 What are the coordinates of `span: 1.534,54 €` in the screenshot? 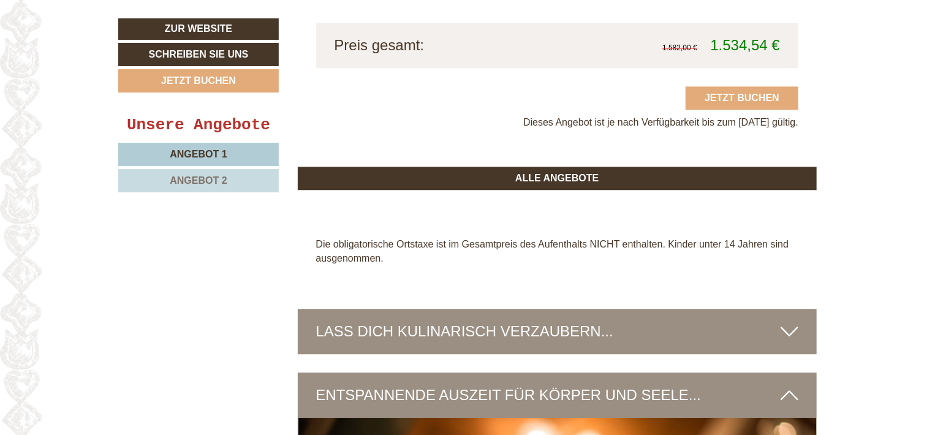 It's located at (745, 45).